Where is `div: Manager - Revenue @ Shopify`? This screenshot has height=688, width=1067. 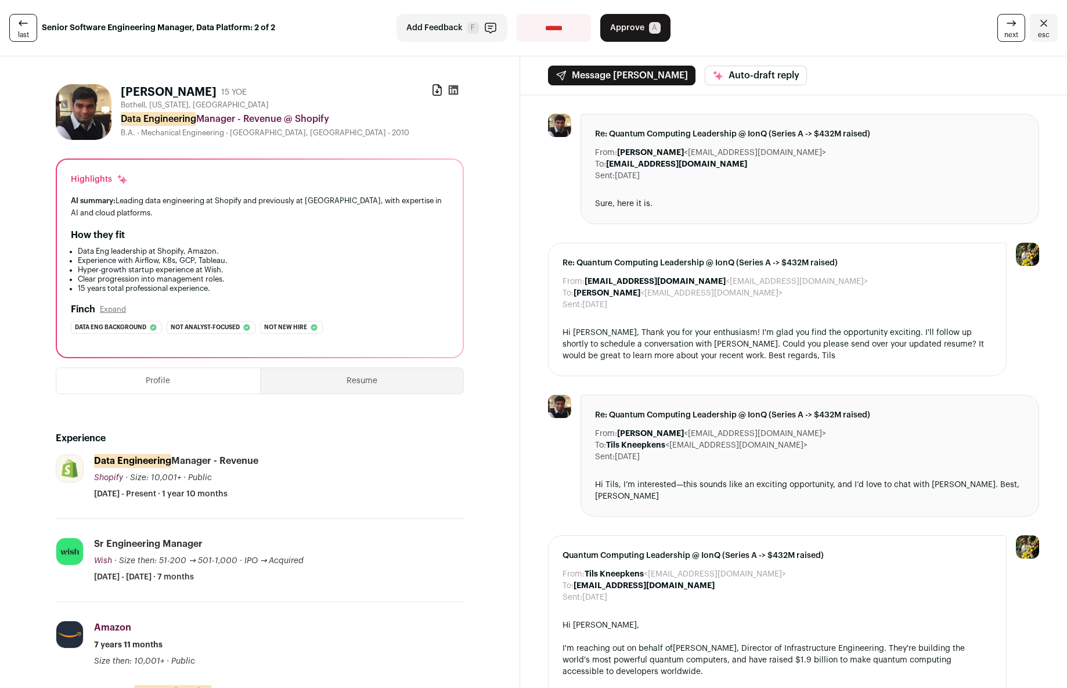 div: Manager - Revenue @ Shopify is located at coordinates (292, 119).